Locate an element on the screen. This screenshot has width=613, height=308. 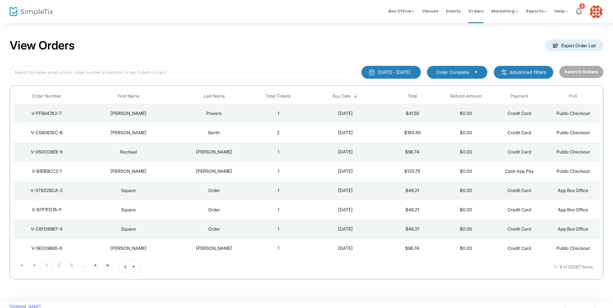
span: Last Name is located at coordinates (214, 96).